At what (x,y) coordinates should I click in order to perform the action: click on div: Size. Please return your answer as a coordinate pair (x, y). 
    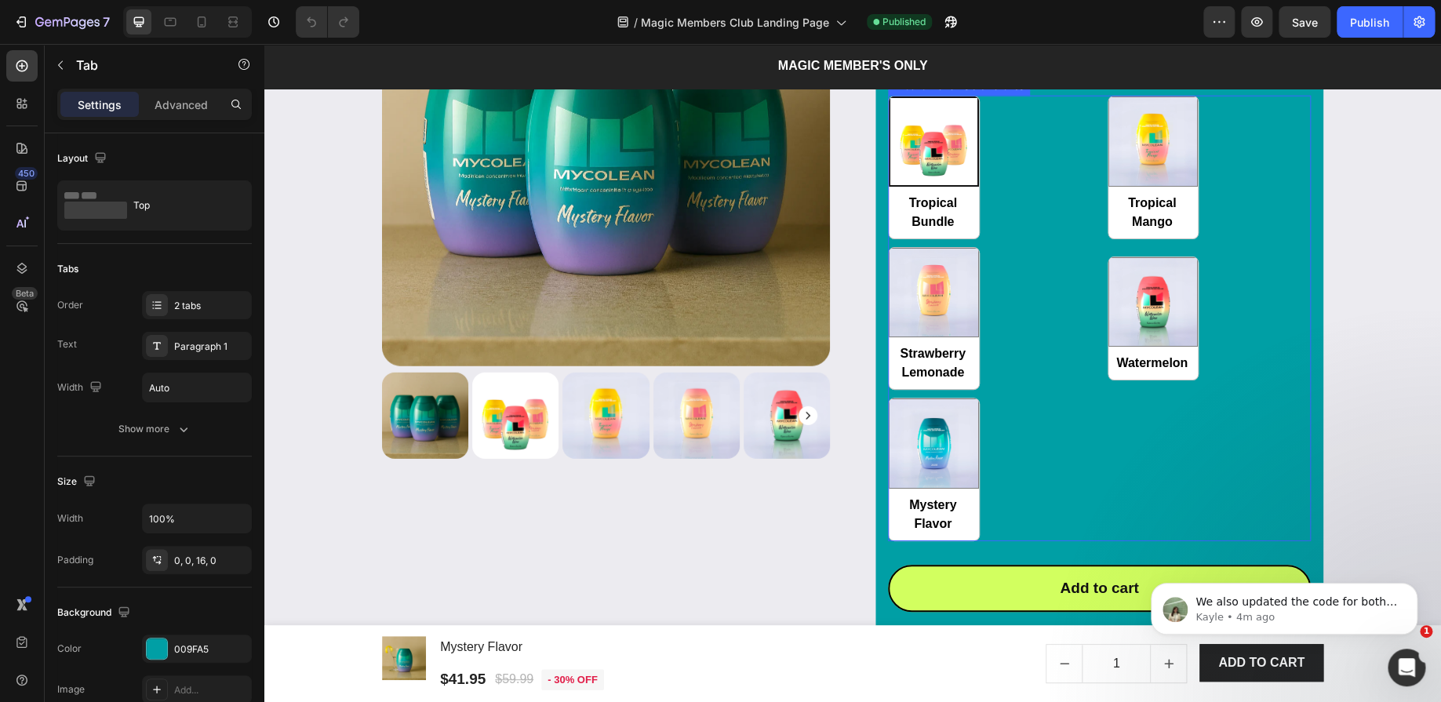
    Looking at the image, I should click on (78, 482).